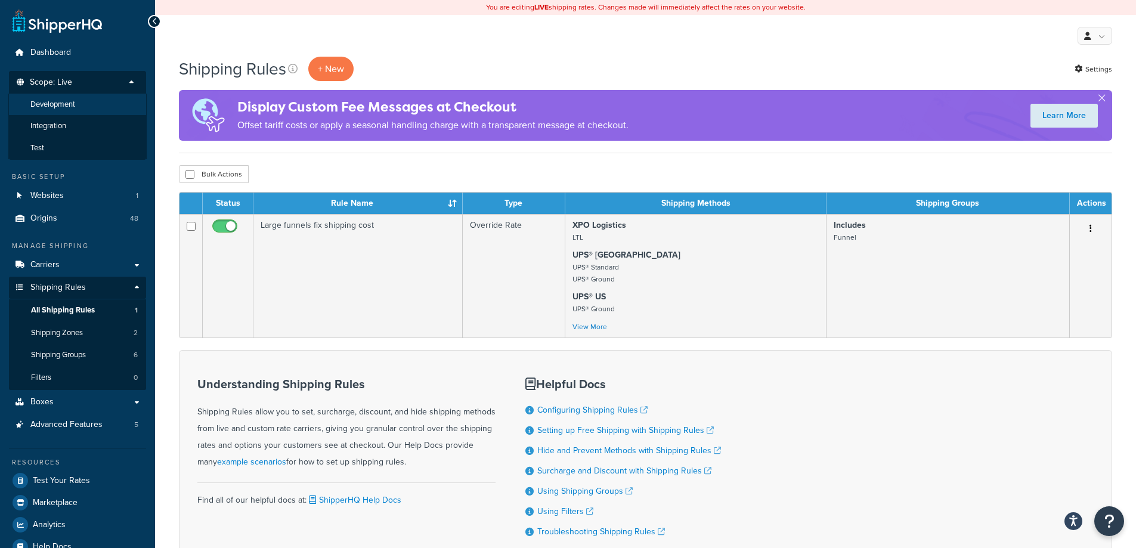 This screenshot has height=548, width=1136. What do you see at coordinates (78, 481) in the screenshot?
I see `li: Test Your Rates` at bounding box center [78, 481].